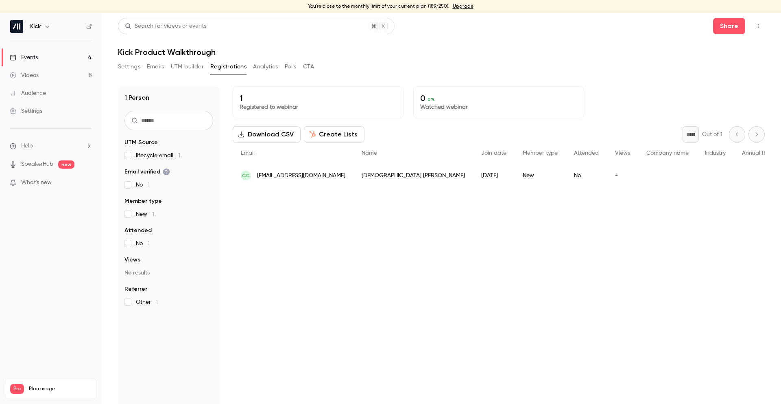  What do you see at coordinates (60, 389) in the screenshot?
I see `span: Plan usage` at bounding box center [60, 389].